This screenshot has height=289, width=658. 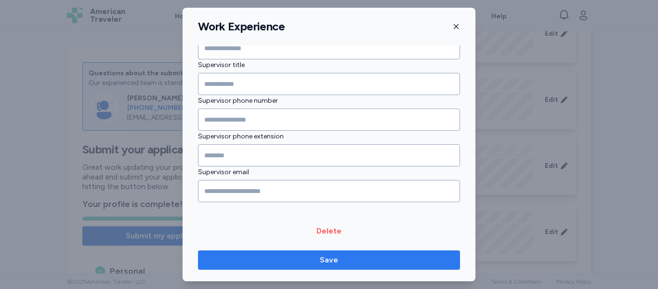 What do you see at coordinates (329, 48) in the screenshot?
I see `input: Supervisor name` at bounding box center [329, 48].